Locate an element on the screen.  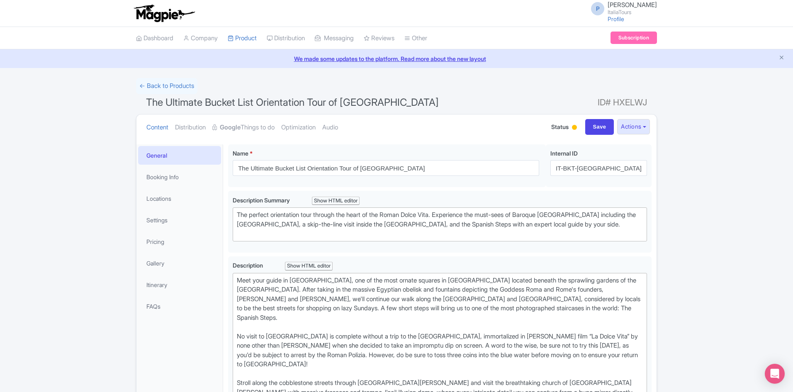
a: Other is located at coordinates (416, 38).